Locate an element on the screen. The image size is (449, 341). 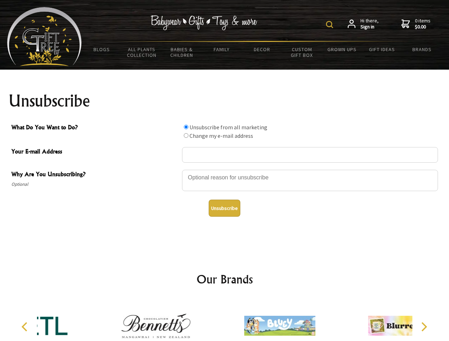
span: Why Are You Unsubscribing? is located at coordinates (95, 175).